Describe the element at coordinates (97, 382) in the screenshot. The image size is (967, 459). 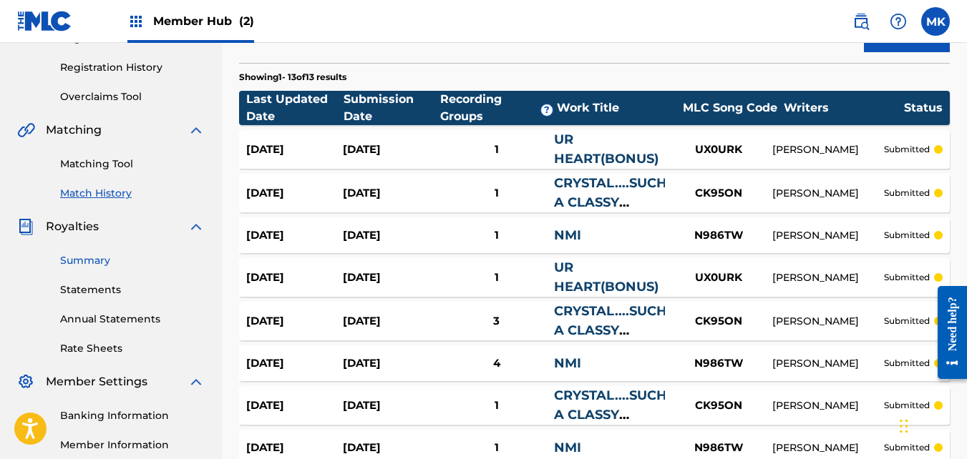
I see `span: Member Settings` at that location.